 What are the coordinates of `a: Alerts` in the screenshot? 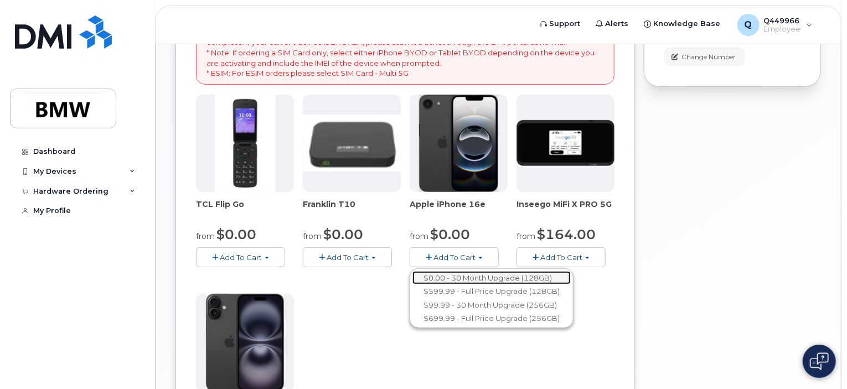 It's located at (613, 24).